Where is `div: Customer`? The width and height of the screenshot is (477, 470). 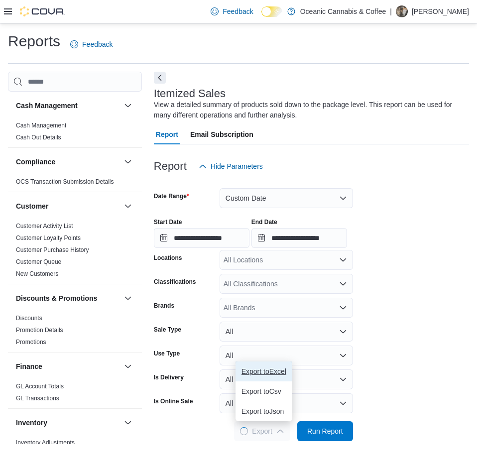
div: Customer is located at coordinates (75, 252).